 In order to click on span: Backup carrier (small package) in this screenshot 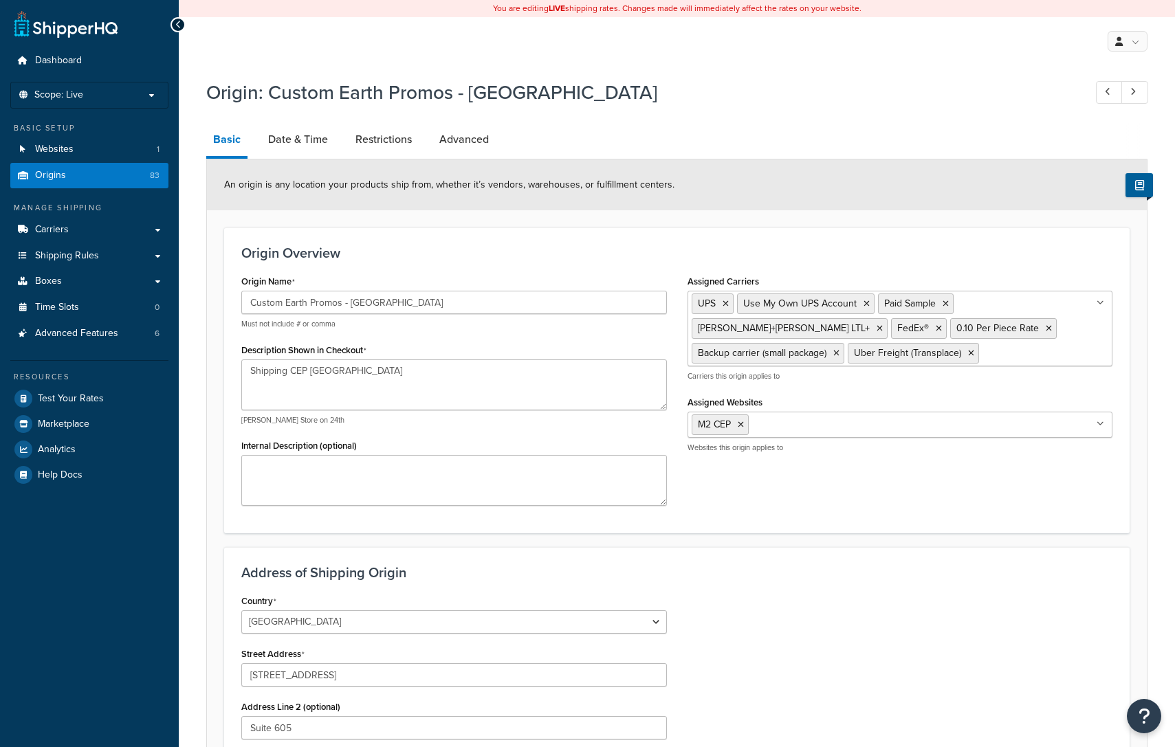, I will do `click(762, 353)`.